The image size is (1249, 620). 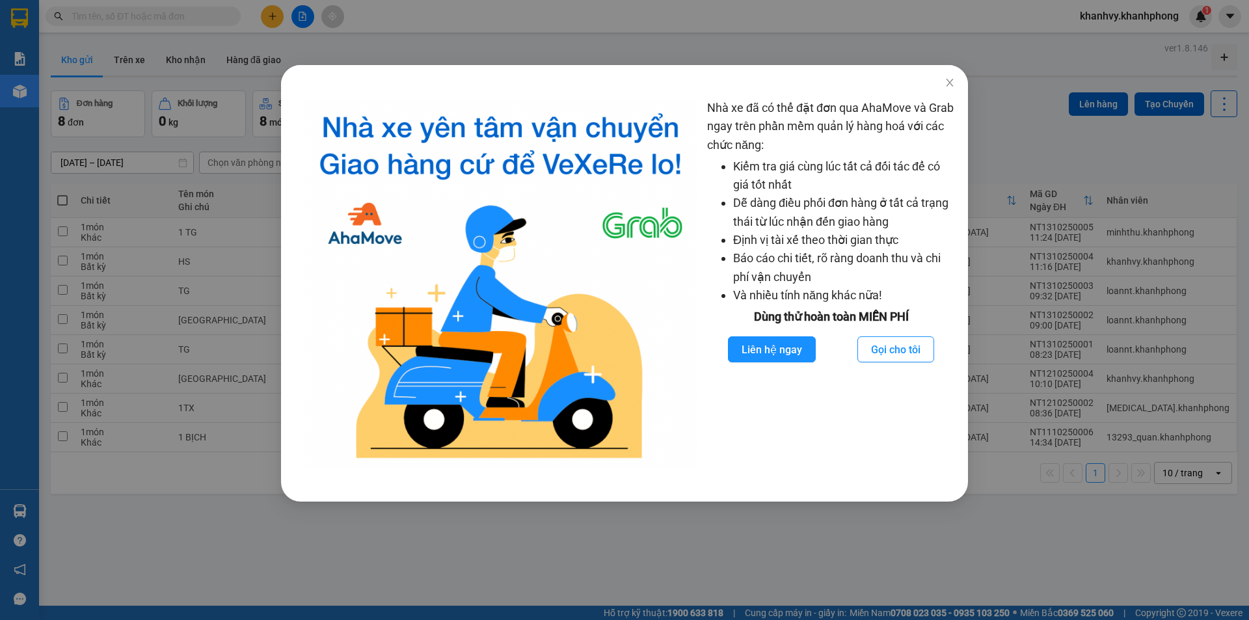 I want to click on button: Gọi cho tôi, so click(x=896, y=349).